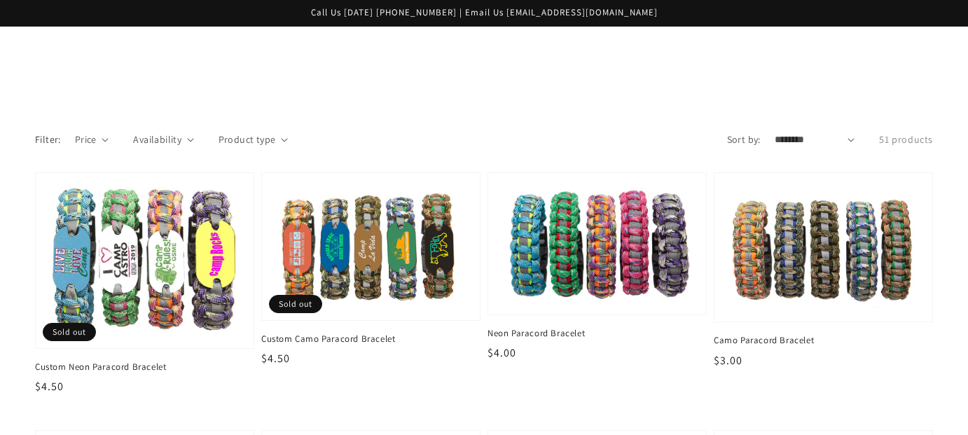  I want to click on span: Custom Neon Paracord Bracelet, so click(144, 367).